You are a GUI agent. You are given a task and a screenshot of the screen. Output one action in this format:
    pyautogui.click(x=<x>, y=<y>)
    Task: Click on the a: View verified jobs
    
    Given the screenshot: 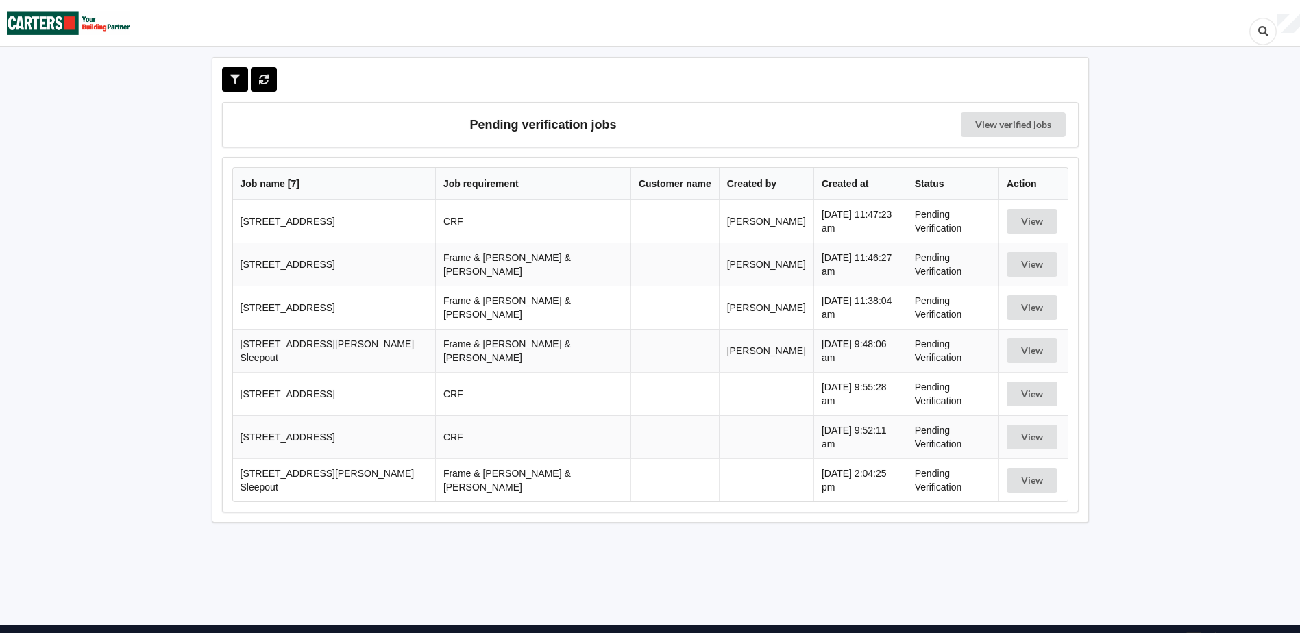 What is the action you would take?
    pyautogui.click(x=1013, y=125)
    